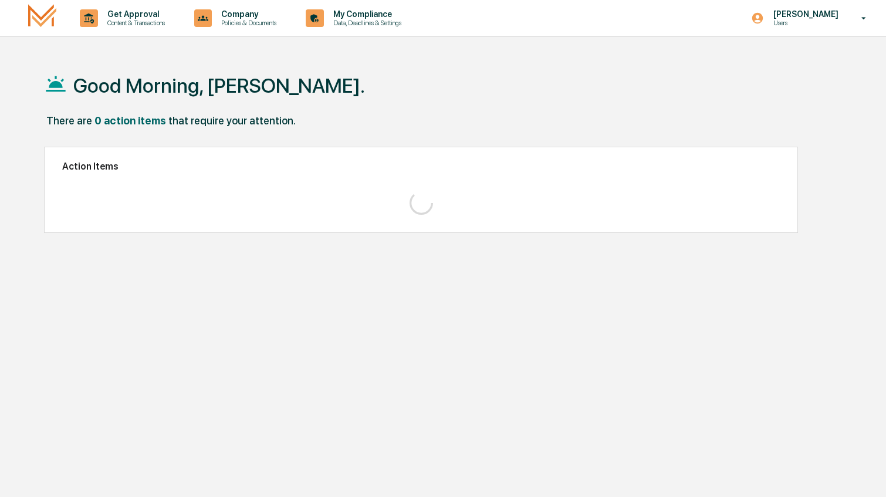  Describe the element at coordinates (134, 14) in the screenshot. I see `p: Get Approval` at that location.